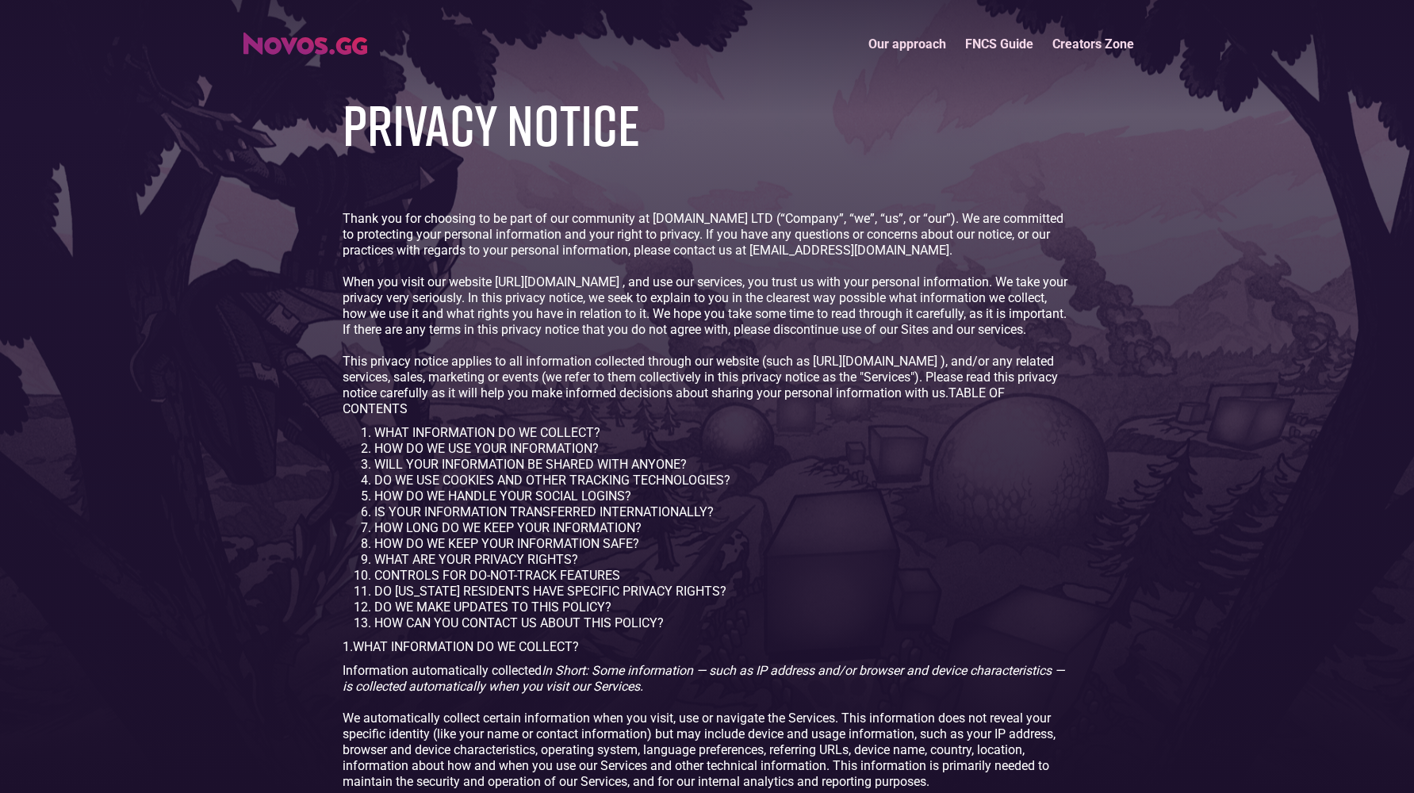 The height and width of the screenshot is (793, 1414). What do you see at coordinates (503, 496) in the screenshot?
I see `a: HOW DO WE HANDLE YOUR SOCIAL LOGINS?` at bounding box center [503, 496].